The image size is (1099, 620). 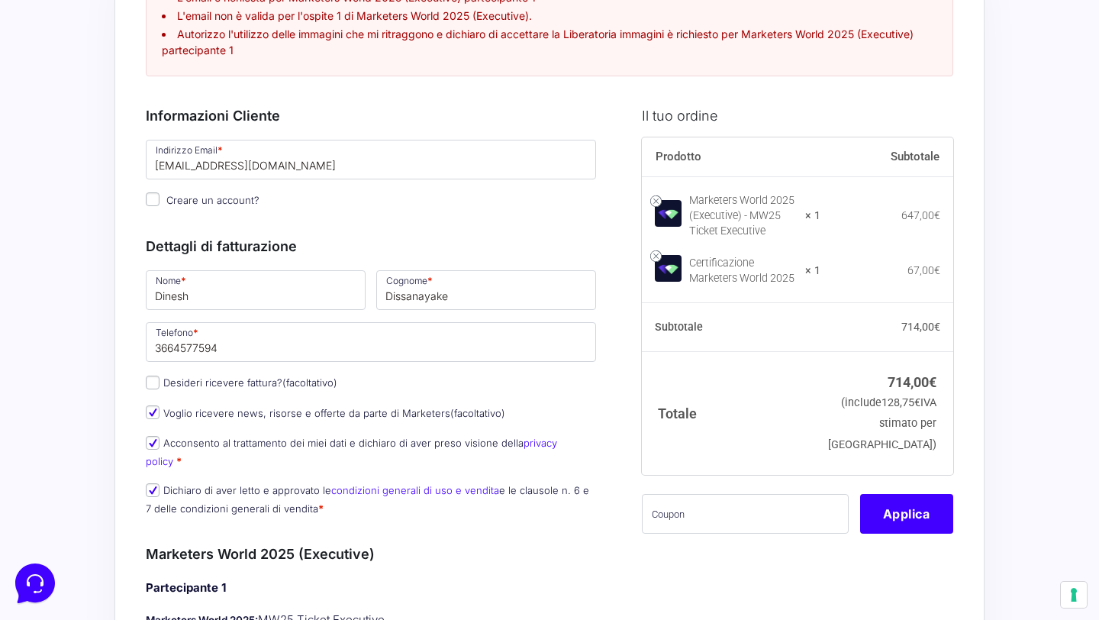 I want to click on div: Certificazione Marketers World 2025, so click(x=742, y=271).